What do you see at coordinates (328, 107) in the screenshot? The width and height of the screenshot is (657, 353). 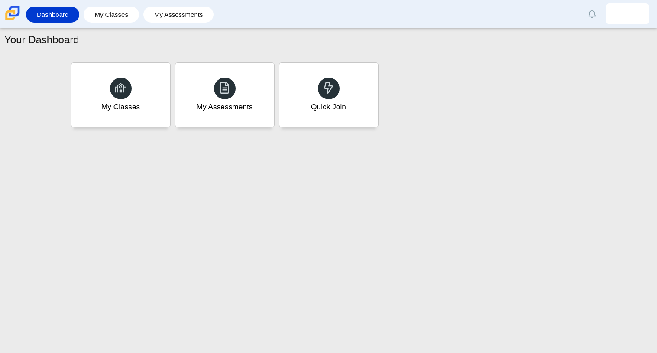 I see `div: Quick Join` at bounding box center [328, 107].